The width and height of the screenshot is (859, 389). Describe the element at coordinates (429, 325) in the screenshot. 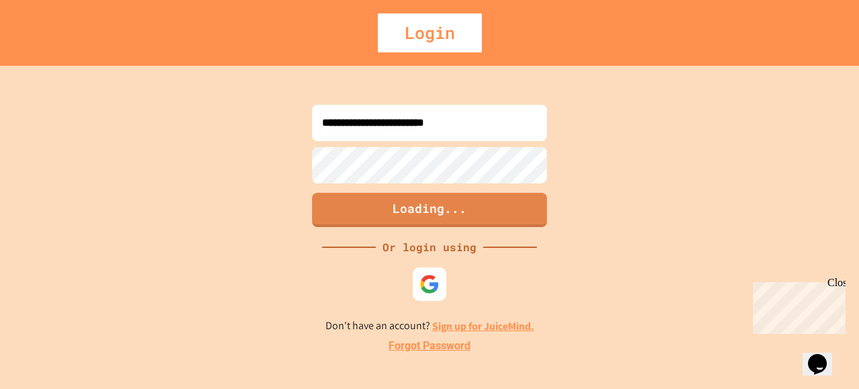

I see `p: Don't have an account?` at that location.